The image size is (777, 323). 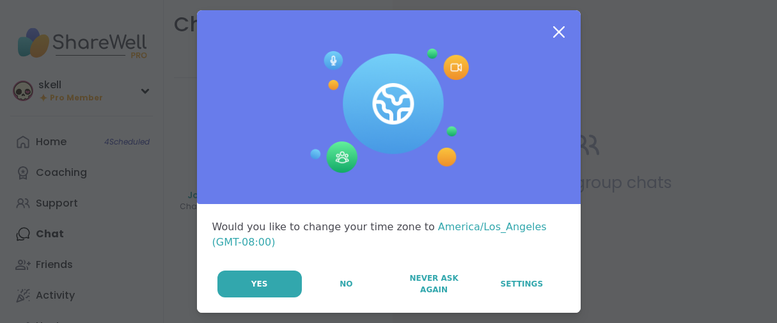 I want to click on span: Never Ask Again, so click(x=434, y=284).